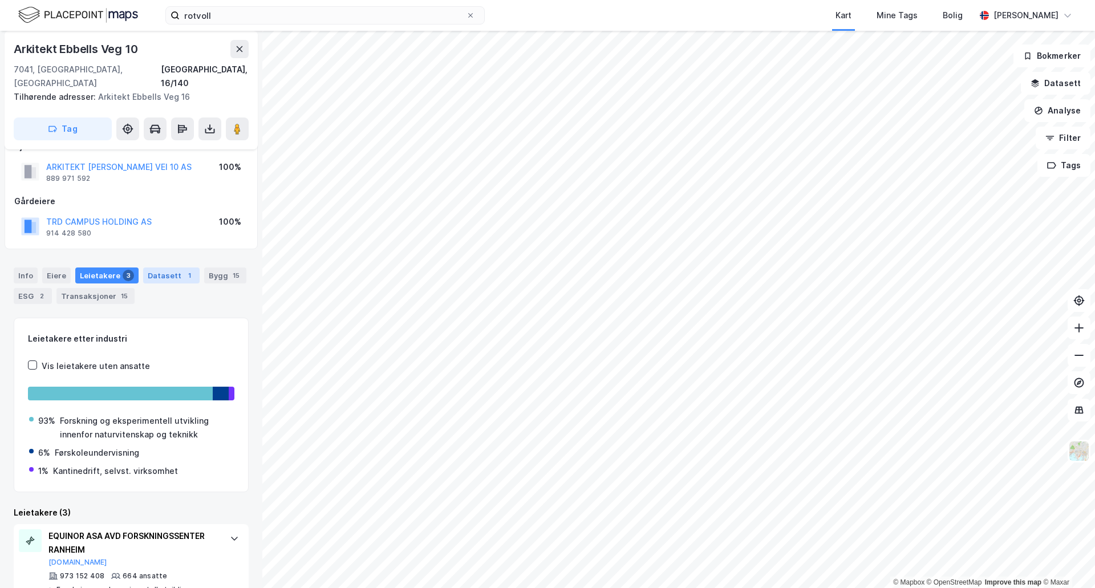  What do you see at coordinates (133, 543) in the screenshot?
I see `div: EQUINOR ASA AVD FORSKNINGSSENTER RANHEIM` at bounding box center [133, 543].